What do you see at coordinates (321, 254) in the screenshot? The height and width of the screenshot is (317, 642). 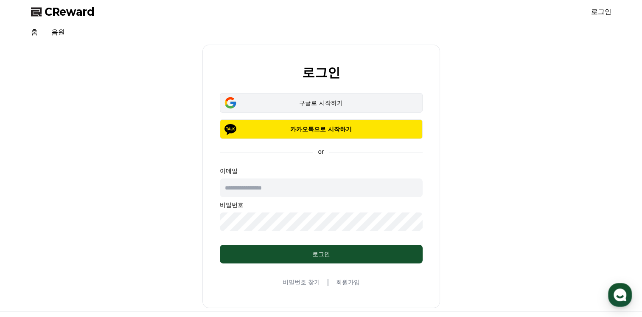 I see `button: 로그인` at bounding box center [321, 254].